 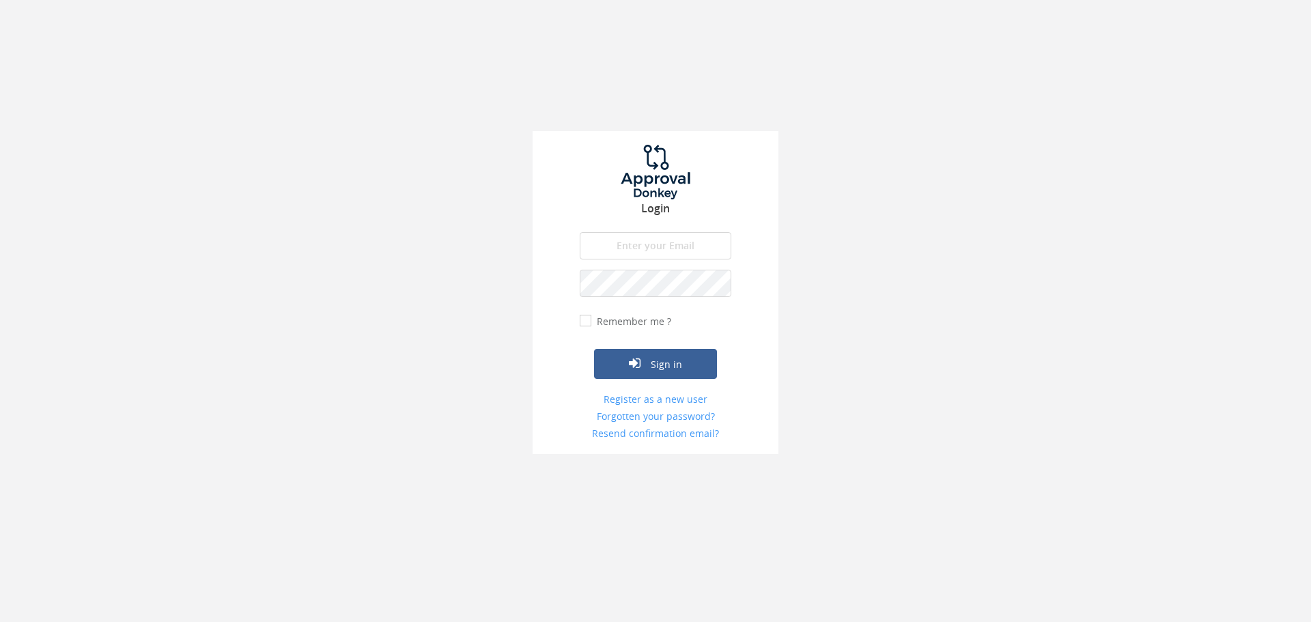 What do you see at coordinates (656, 399) in the screenshot?
I see `a: Register as a new user` at bounding box center [656, 399].